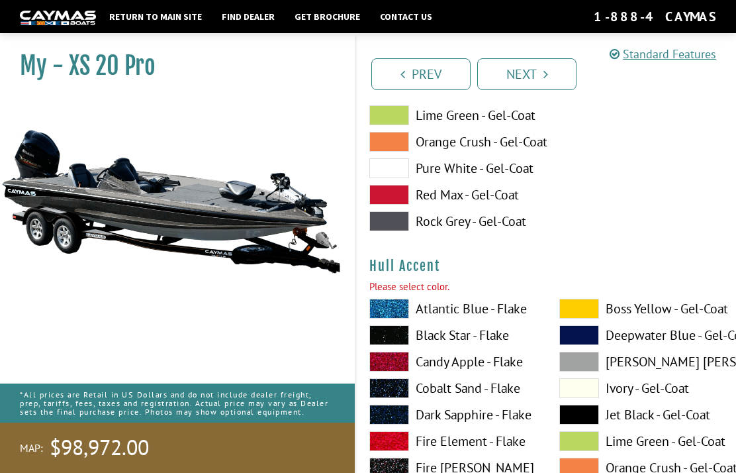 The width and height of the screenshot is (736, 473). I want to click on ul: Pagination, so click(552, 73).